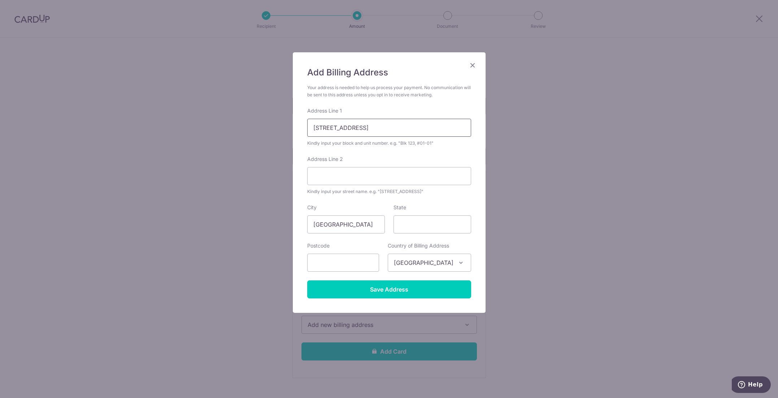  Describe the element at coordinates (389, 143) in the screenshot. I see `div: Kindly input your block and unit number. e.g. "Blk 123, #01-01"` at that location.